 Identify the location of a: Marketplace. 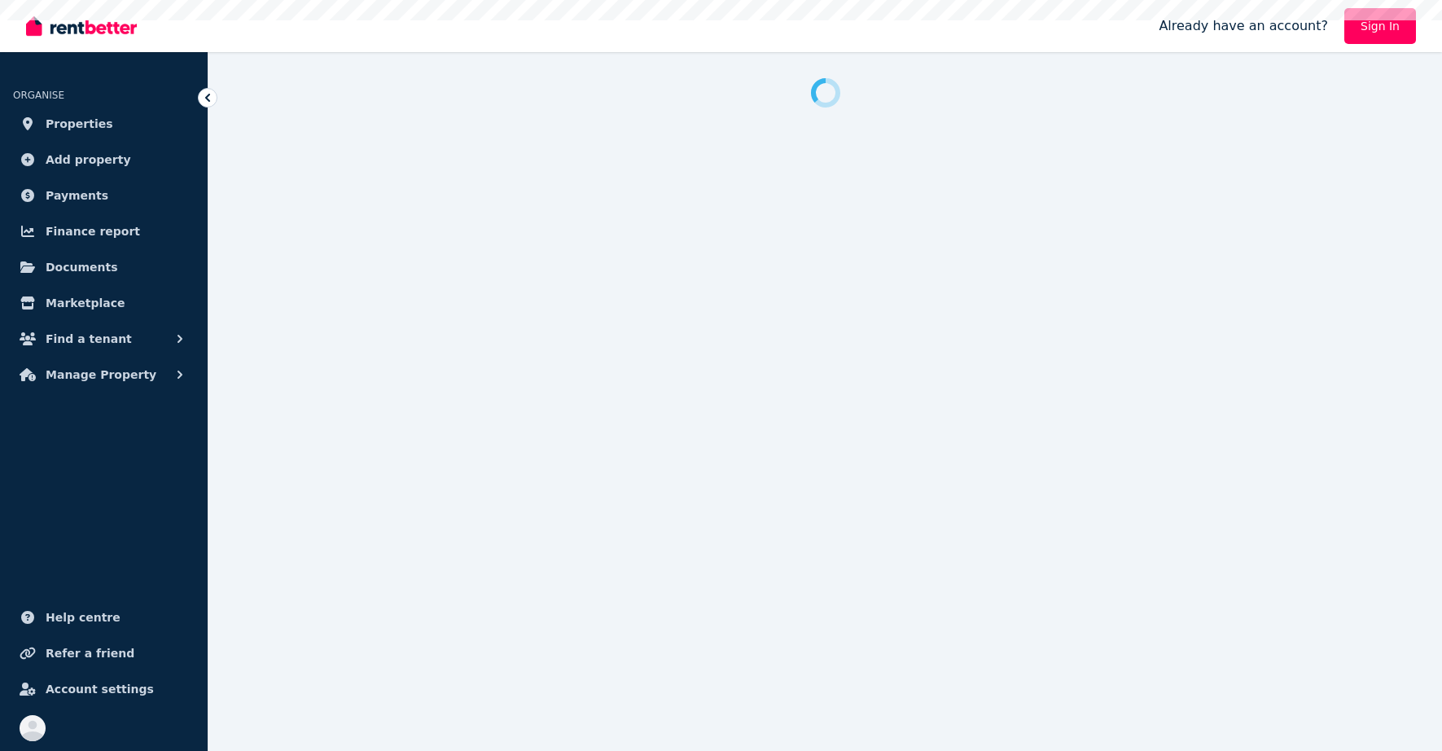
(103, 303).